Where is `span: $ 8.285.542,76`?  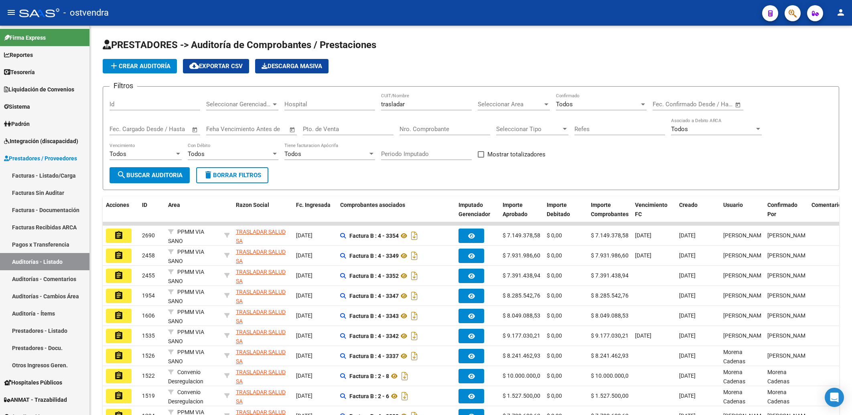 span: $ 8.285.542,76 is located at coordinates (522, 296).